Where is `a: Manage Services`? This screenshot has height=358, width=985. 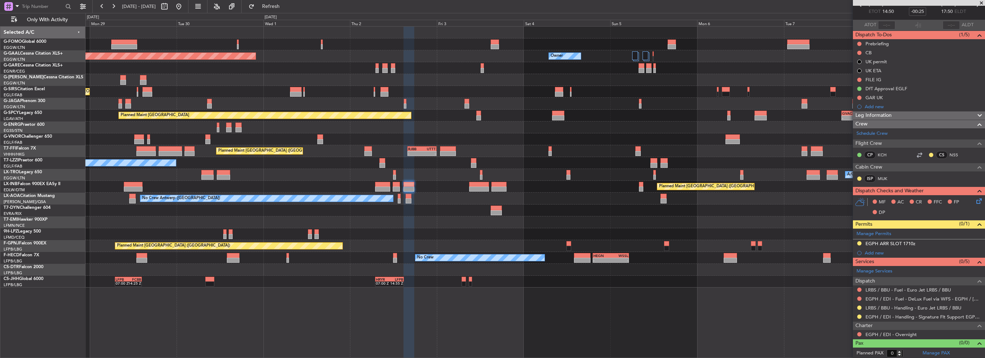 a: Manage Services is located at coordinates (875, 271).